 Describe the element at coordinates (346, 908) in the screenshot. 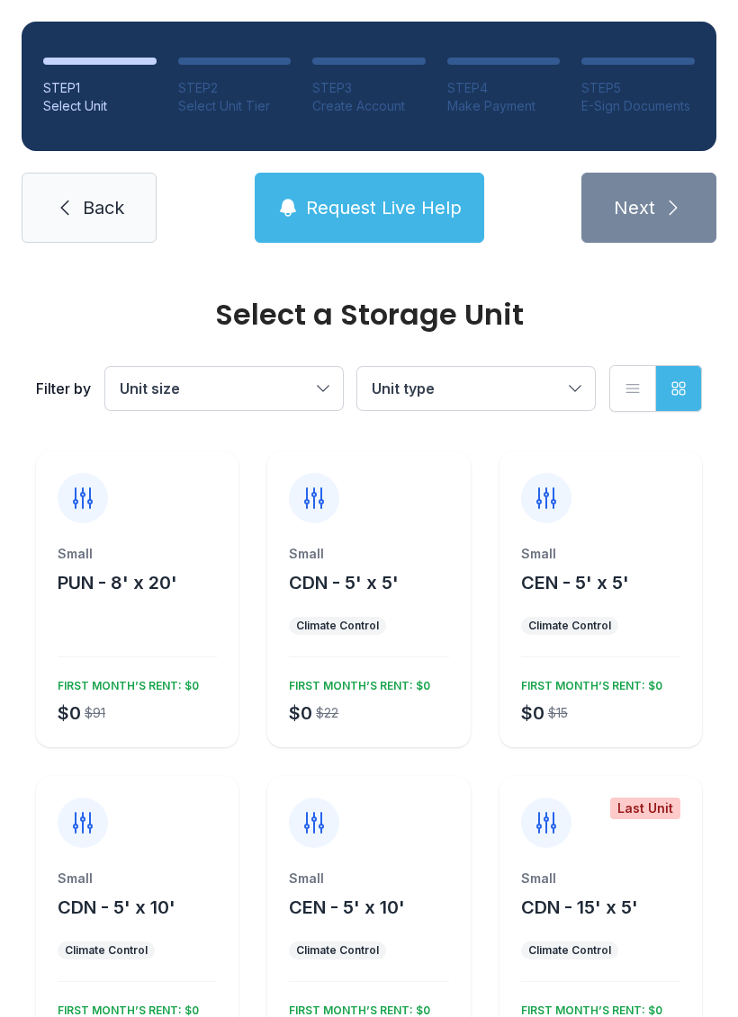

I see `span: CEN - 5' x 10'` at that location.